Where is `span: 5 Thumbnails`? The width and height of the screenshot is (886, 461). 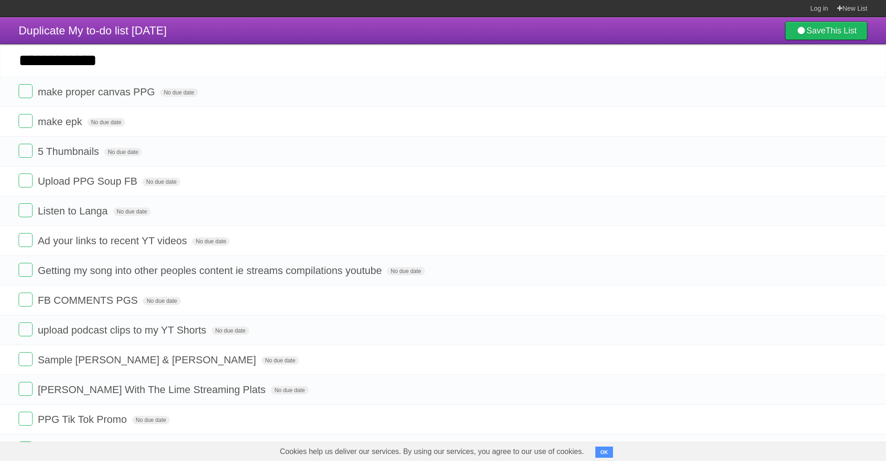 span: 5 Thumbnails is located at coordinates (69, 151).